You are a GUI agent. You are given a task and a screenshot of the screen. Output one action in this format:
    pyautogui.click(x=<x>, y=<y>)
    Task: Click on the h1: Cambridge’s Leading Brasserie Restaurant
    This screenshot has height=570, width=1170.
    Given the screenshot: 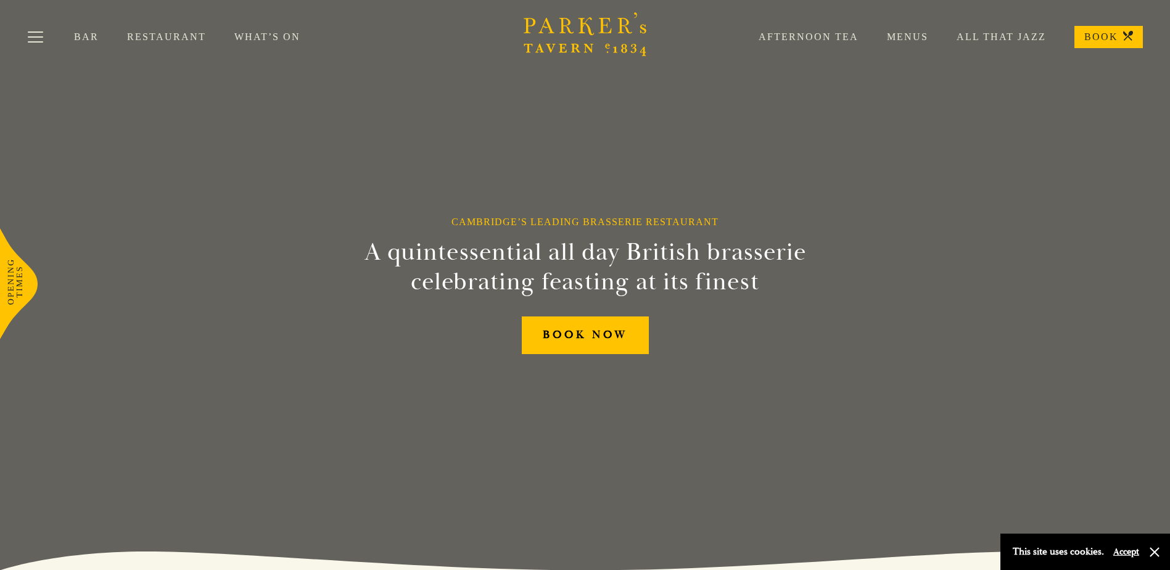 What is the action you would take?
    pyautogui.click(x=585, y=221)
    